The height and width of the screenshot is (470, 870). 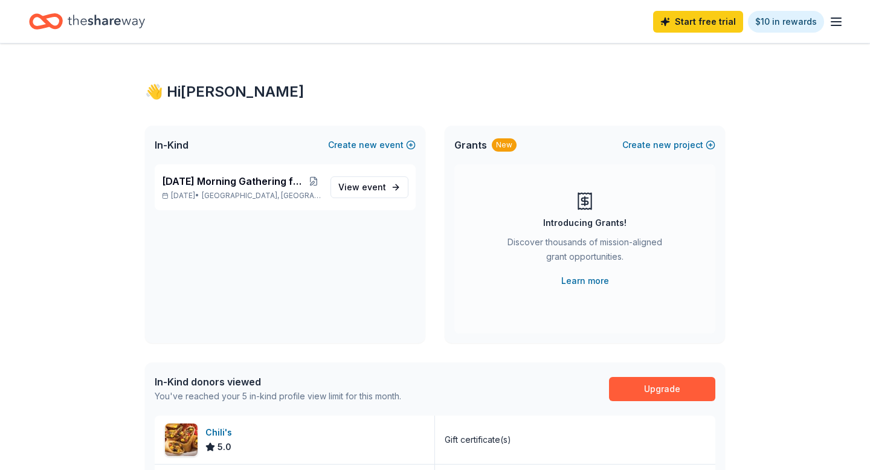 I want to click on a: Upgrade, so click(x=662, y=389).